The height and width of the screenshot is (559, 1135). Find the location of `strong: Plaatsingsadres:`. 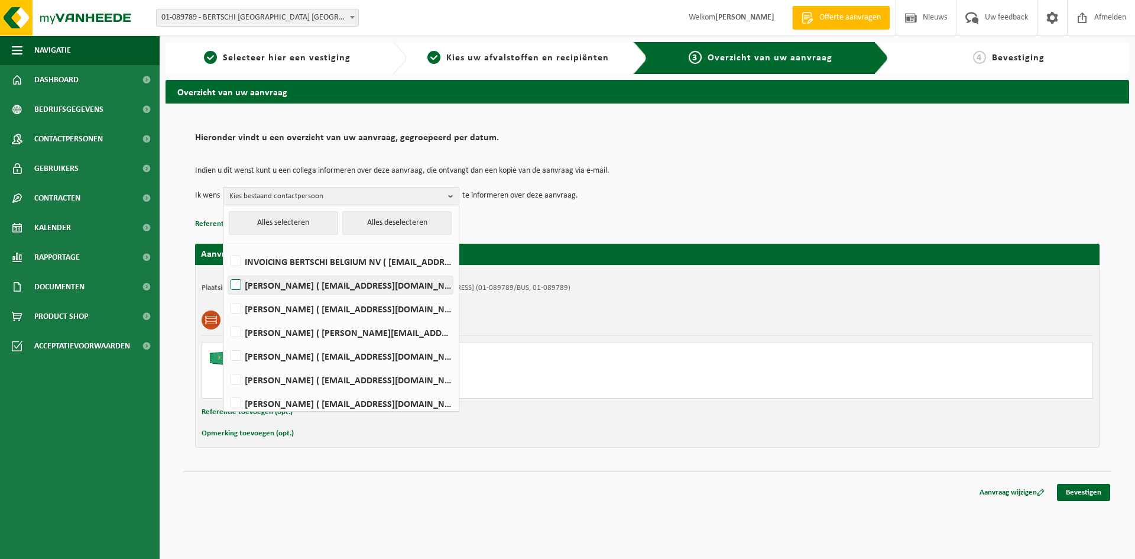

strong: Plaatsingsadres: is located at coordinates (227, 287).